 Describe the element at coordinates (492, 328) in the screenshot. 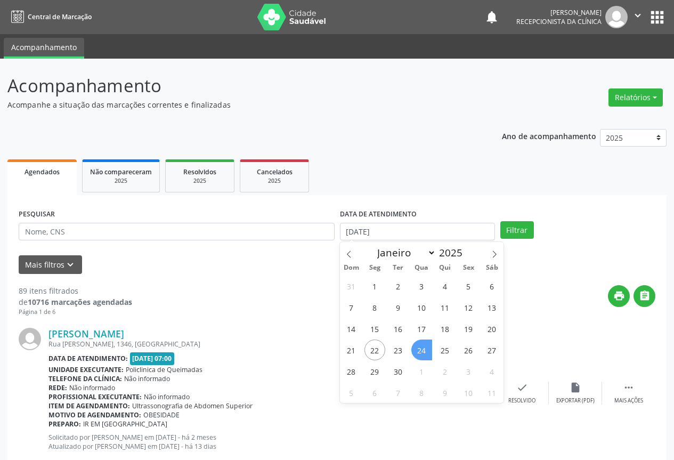

I see `span: Setembro 20, 2025` at that location.